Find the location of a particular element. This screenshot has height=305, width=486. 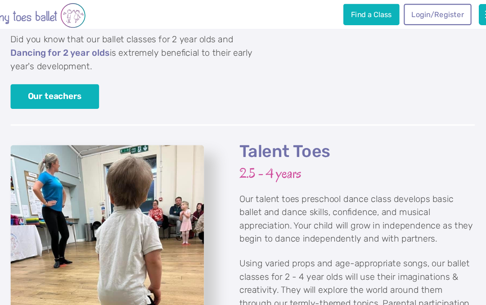

p: Our talent toes preschool dance class develops basic ballet and dance skills, confidence, and mus... is located at coordinates (349, 204).